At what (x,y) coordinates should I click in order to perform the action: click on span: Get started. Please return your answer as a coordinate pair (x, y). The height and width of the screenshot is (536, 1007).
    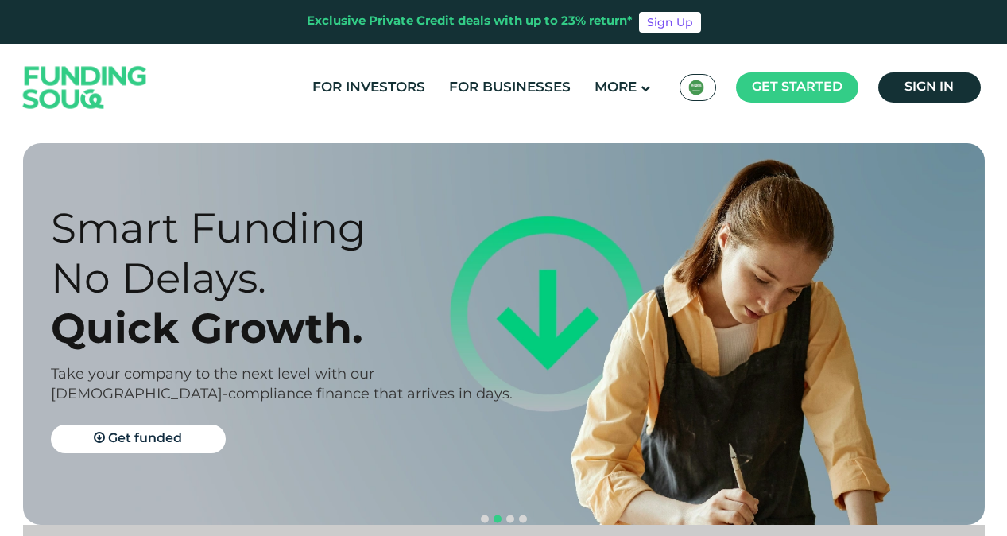
    Looking at the image, I should click on (797, 87).